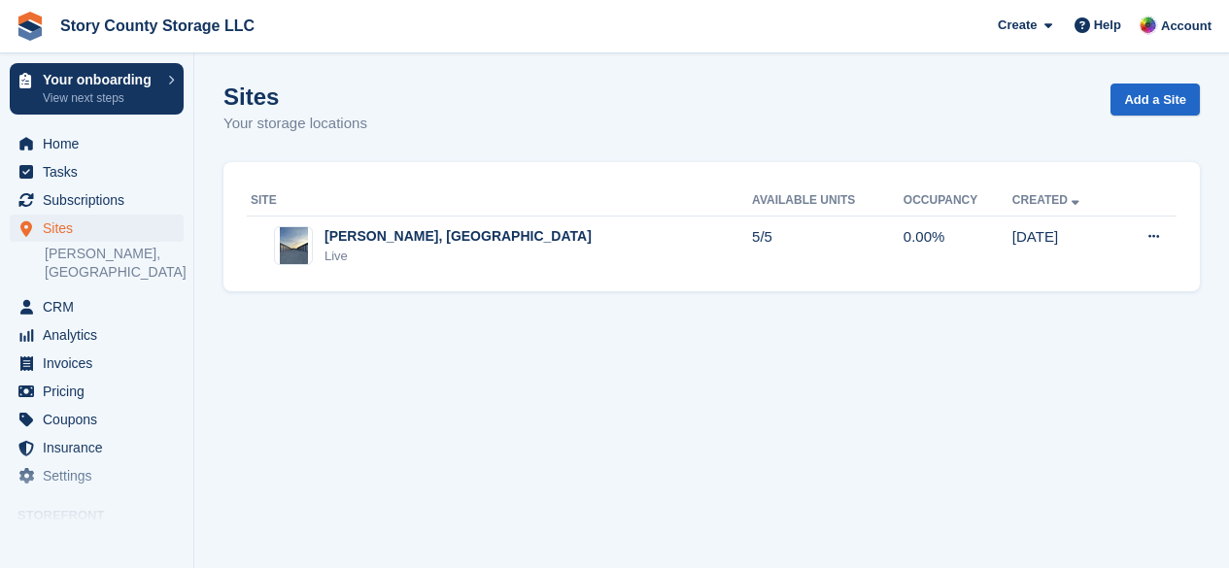 The width and height of the screenshot is (1229, 568). Describe the element at coordinates (295, 123) in the screenshot. I see `p: Your storage locations` at that location.